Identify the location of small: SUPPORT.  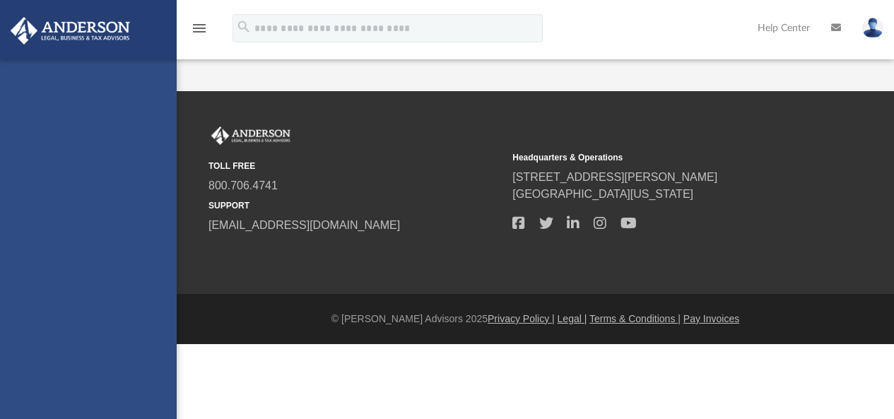
(356, 206).